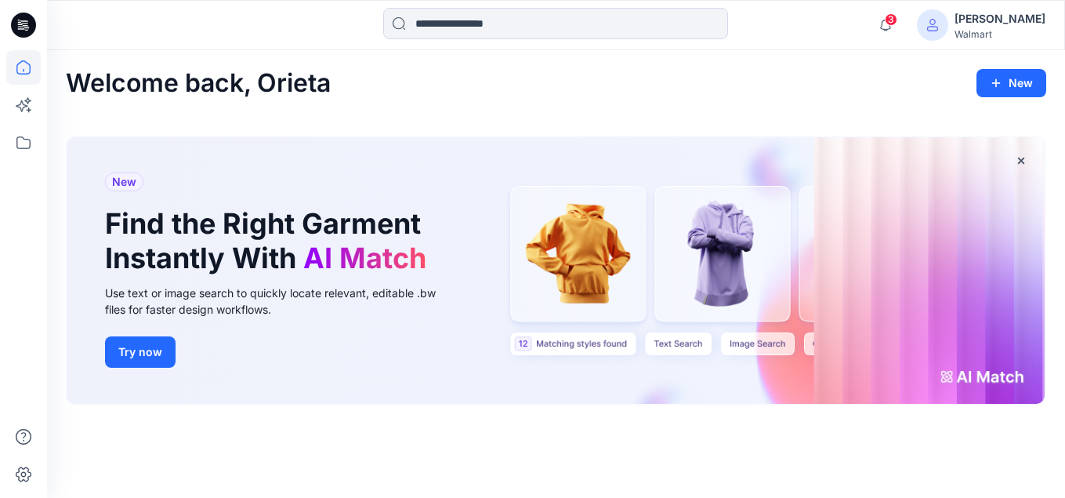 Image resolution: width=1065 pixels, height=498 pixels. What do you see at coordinates (124, 182) in the screenshot?
I see `span: New` at bounding box center [124, 182].